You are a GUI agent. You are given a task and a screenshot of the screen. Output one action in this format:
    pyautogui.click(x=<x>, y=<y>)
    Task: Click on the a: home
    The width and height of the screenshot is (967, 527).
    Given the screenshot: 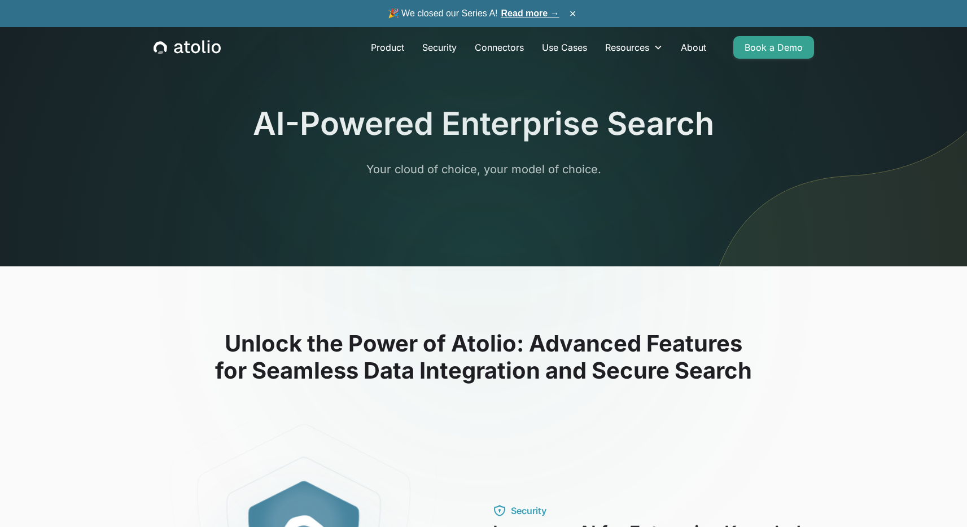 What is the action you would take?
    pyautogui.click(x=187, y=47)
    